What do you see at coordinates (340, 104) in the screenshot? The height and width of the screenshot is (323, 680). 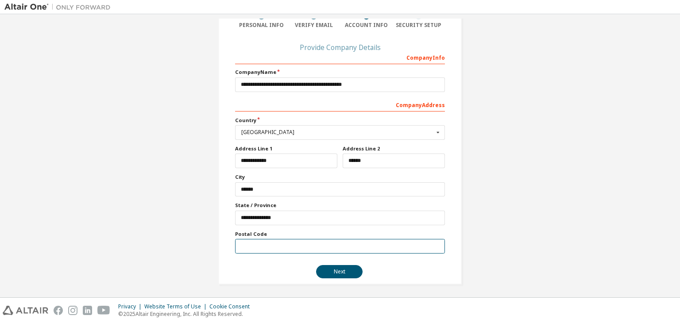 I see `div: Company Address` at bounding box center [340, 104].